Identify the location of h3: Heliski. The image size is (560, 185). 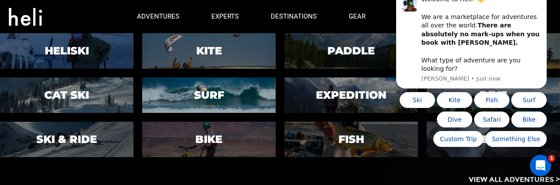
(67, 51).